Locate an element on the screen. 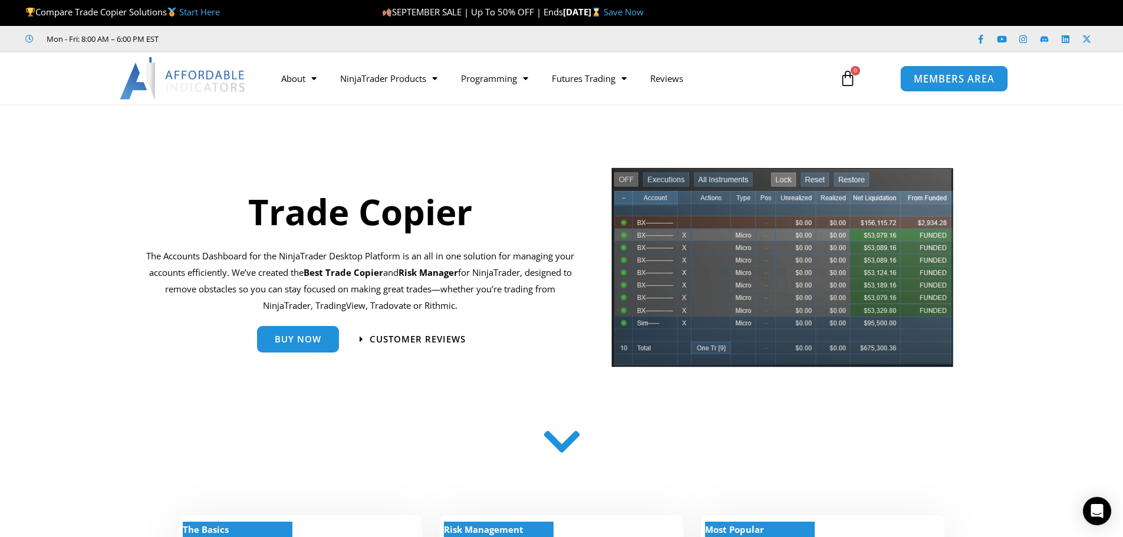 This screenshot has width=1123, height=537. img: LogoAI | Affordable Indicators – NinjaTrader is located at coordinates (183, 78).